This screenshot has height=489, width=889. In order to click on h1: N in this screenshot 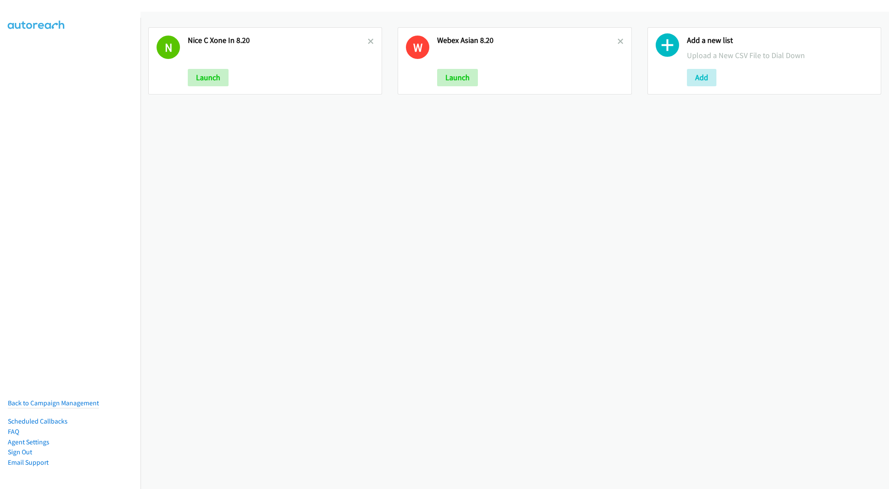, I will do `click(168, 47)`.